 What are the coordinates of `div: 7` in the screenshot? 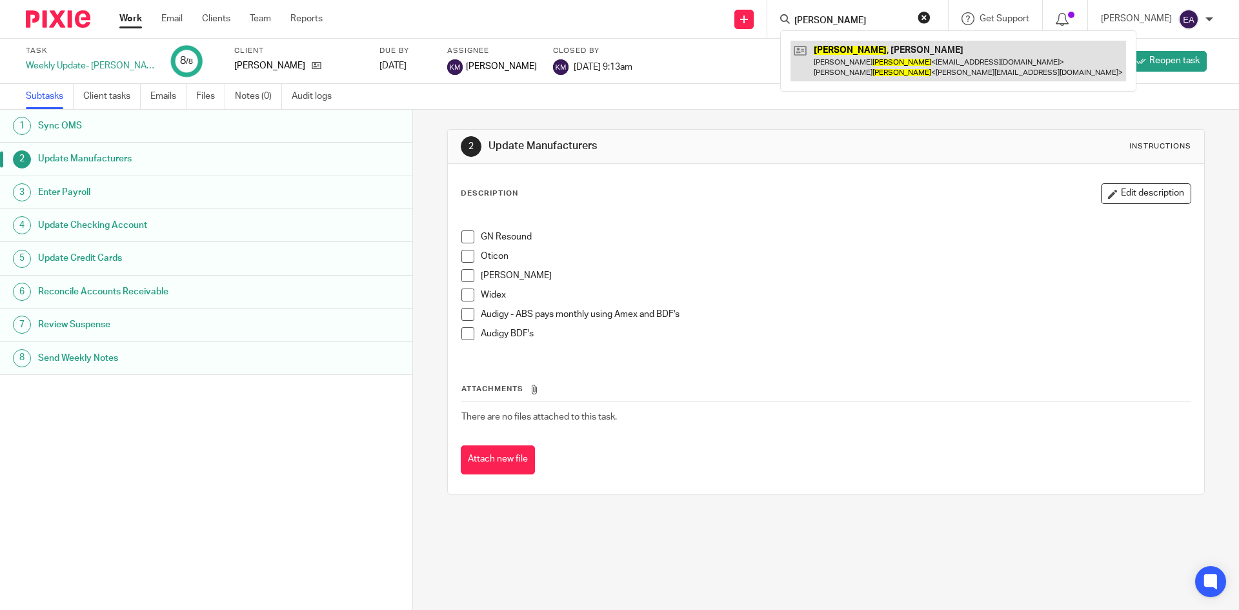 It's located at (22, 325).